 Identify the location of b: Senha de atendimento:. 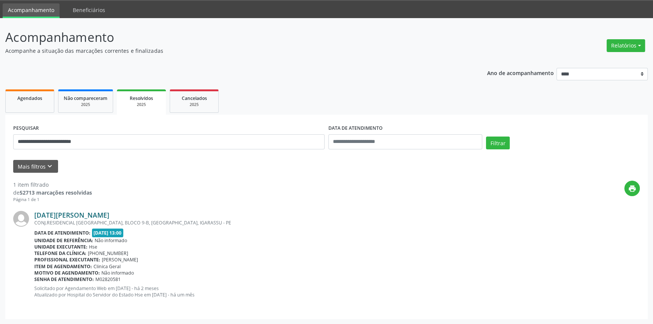
(64, 279).